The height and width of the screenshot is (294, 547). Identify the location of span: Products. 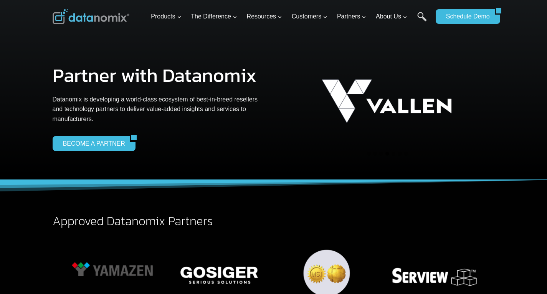
(166, 16).